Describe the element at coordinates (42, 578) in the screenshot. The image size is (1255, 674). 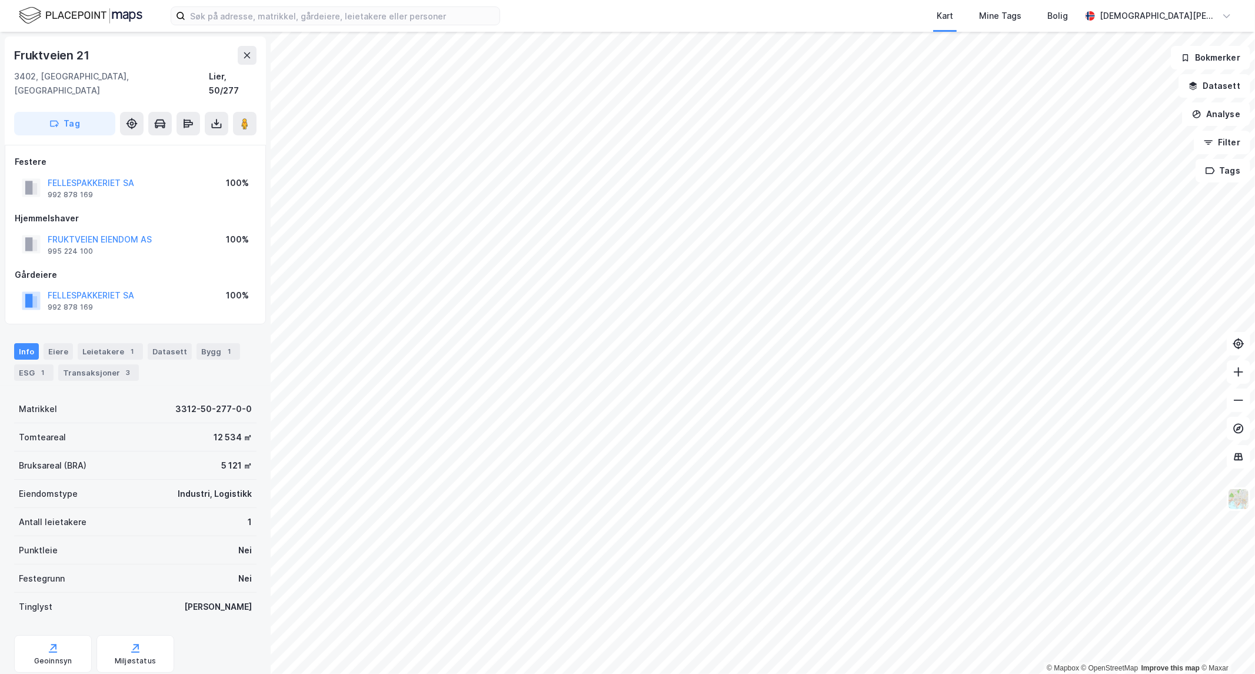
I see `div: Festegrunn` at that location.